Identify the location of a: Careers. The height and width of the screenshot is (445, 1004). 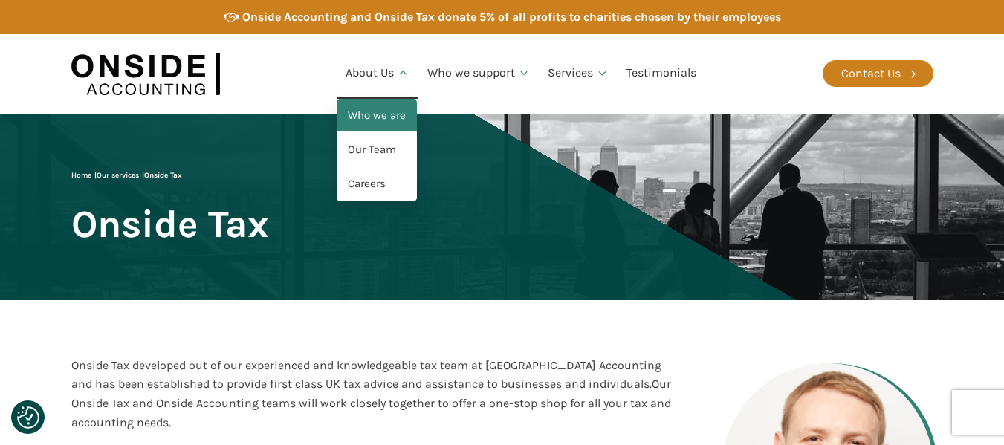
(377, 184).